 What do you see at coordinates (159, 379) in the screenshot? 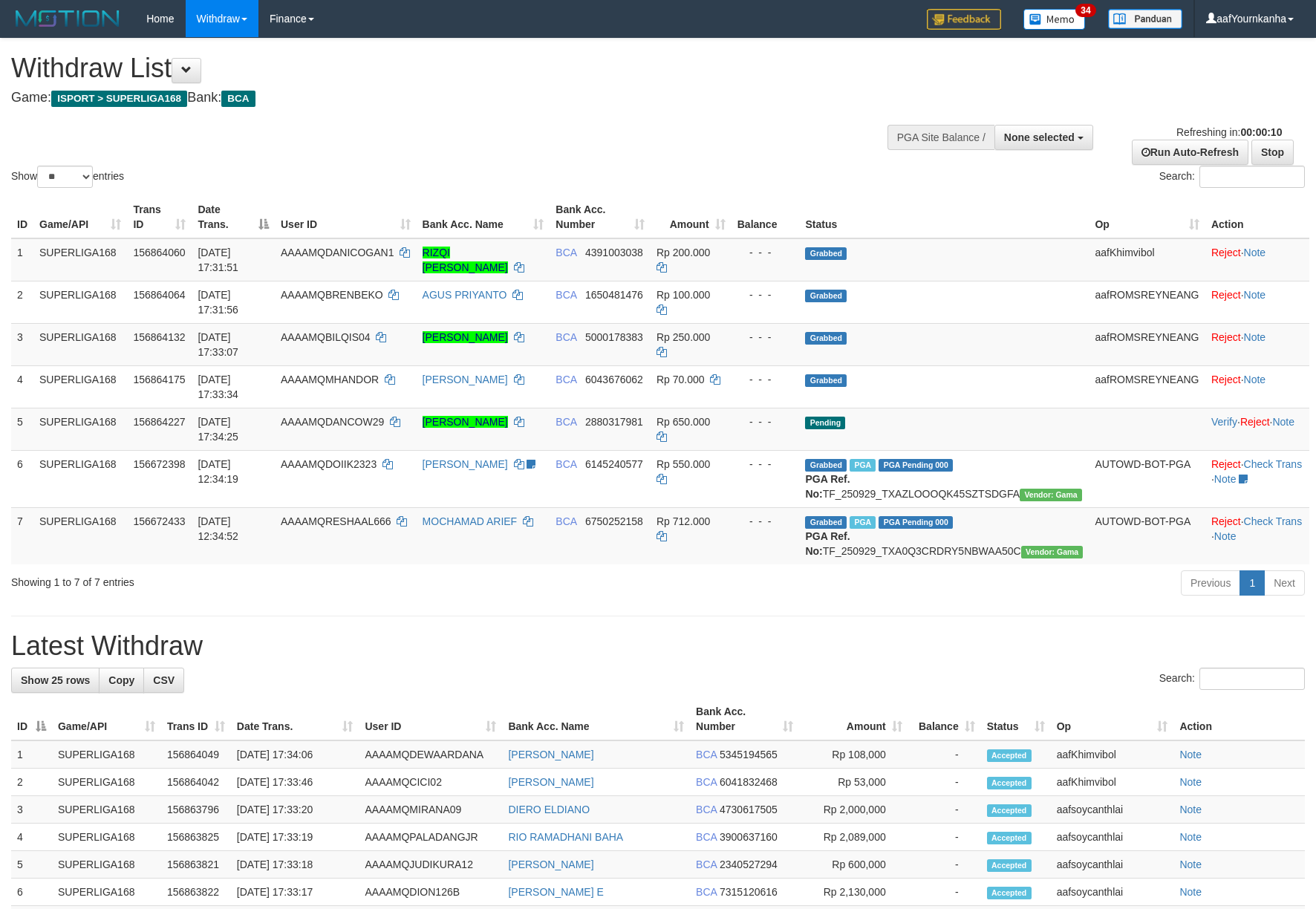
I see `span: 156864175` at bounding box center [159, 379].